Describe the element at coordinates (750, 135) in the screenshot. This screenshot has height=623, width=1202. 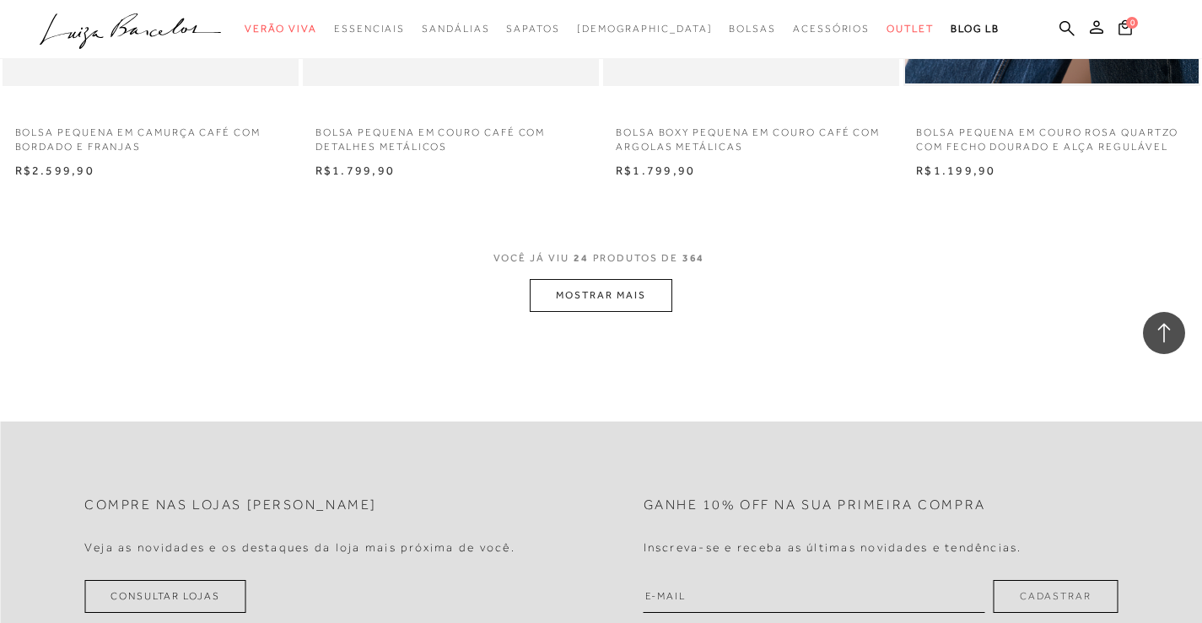
I see `p: BOLSA BOXY PEQUENA EM COURO CAFÉ COM ARGOLAS METÁLICAS` at that location.